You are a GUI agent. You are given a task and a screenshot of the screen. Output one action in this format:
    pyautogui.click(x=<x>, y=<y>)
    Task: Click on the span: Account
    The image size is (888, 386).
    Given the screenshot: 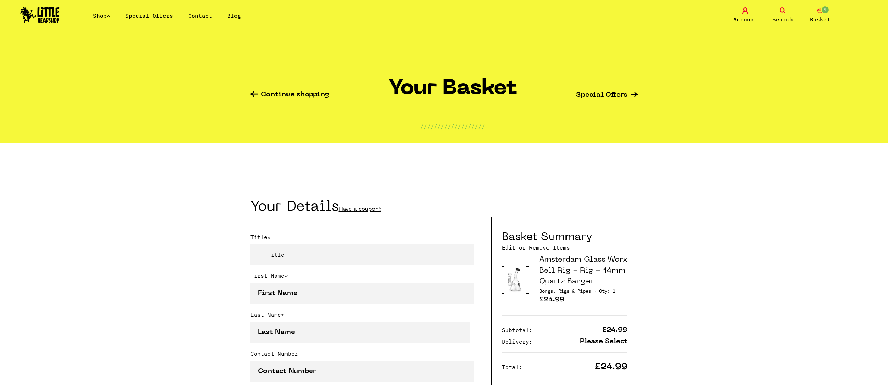 What is the action you would take?
    pyautogui.click(x=745, y=19)
    